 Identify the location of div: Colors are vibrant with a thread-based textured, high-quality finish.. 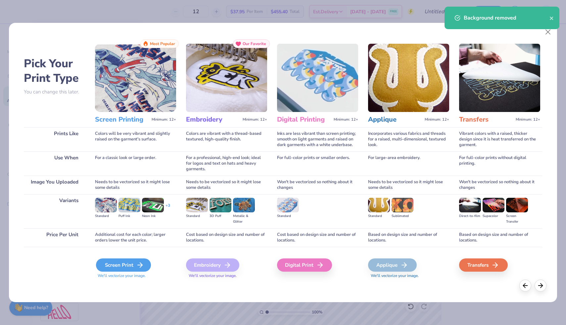
(226, 139).